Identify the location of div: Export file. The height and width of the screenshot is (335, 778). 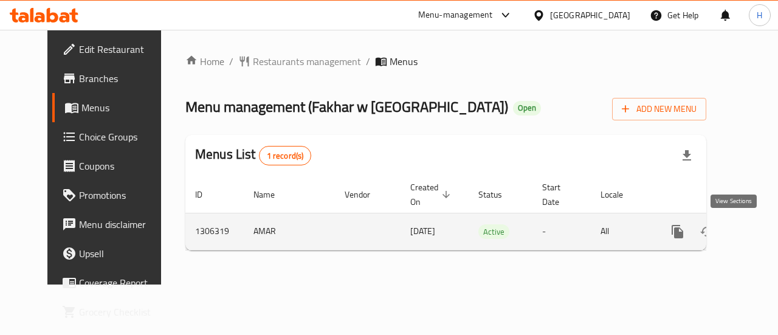
(687, 156).